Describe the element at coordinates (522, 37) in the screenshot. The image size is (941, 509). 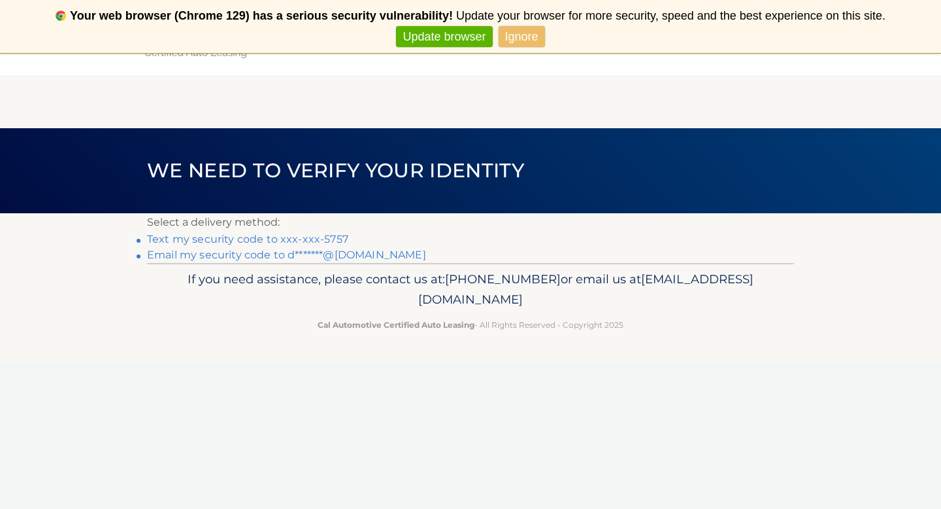
I see `a: Ignore` at that location.